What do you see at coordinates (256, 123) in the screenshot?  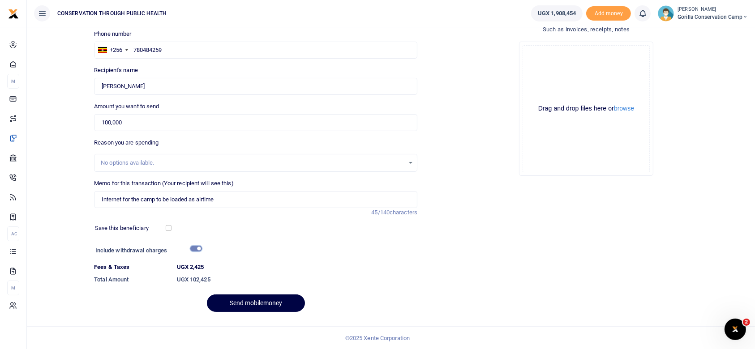 I see `input: UGX` at bounding box center [256, 123].